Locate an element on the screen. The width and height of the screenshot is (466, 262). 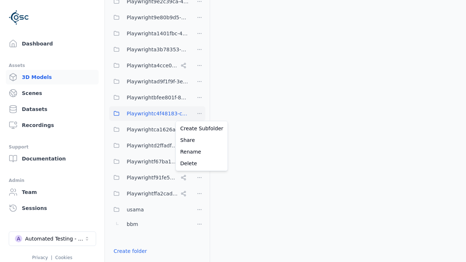
div: Rename is located at coordinates (202, 152).